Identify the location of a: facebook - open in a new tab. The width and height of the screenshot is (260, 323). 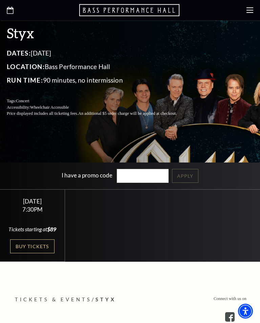
(230, 317).